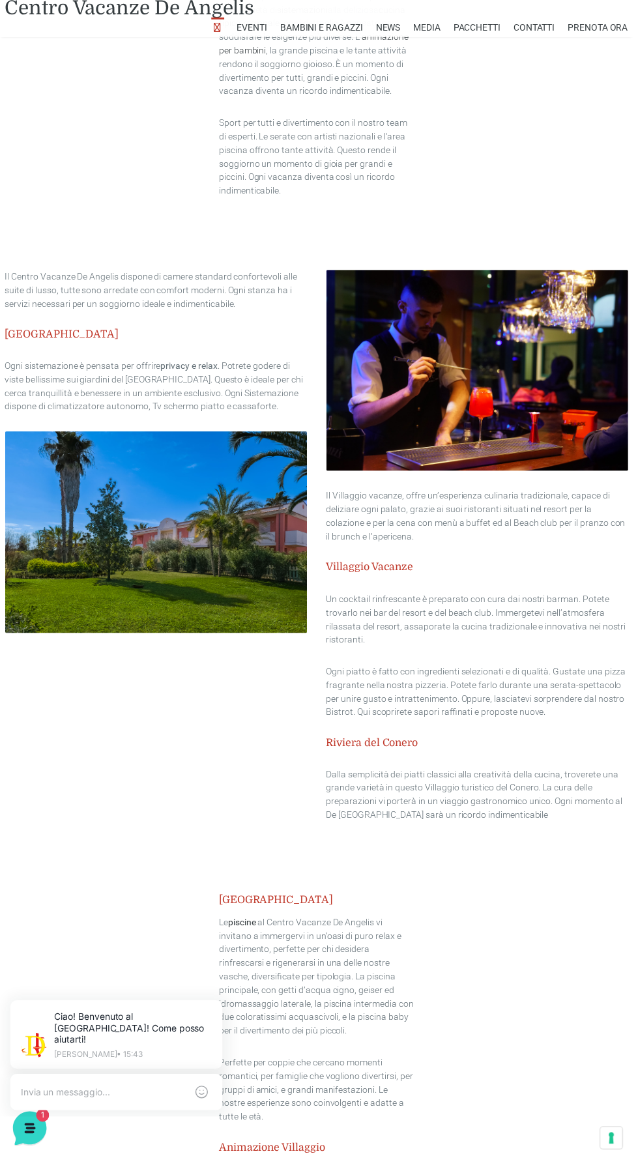 The width and height of the screenshot is (638, 1169). I want to click on p: Ogni piatto è fatto con ingredienti selezionati e di qualità. Gustate una pizza fragrante nella n..., so click(481, 698).